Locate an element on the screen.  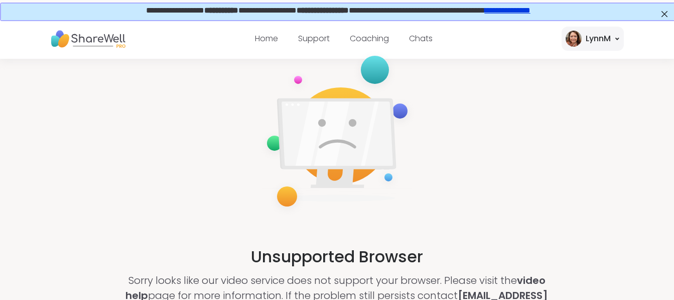
a: Home is located at coordinates (266, 38).